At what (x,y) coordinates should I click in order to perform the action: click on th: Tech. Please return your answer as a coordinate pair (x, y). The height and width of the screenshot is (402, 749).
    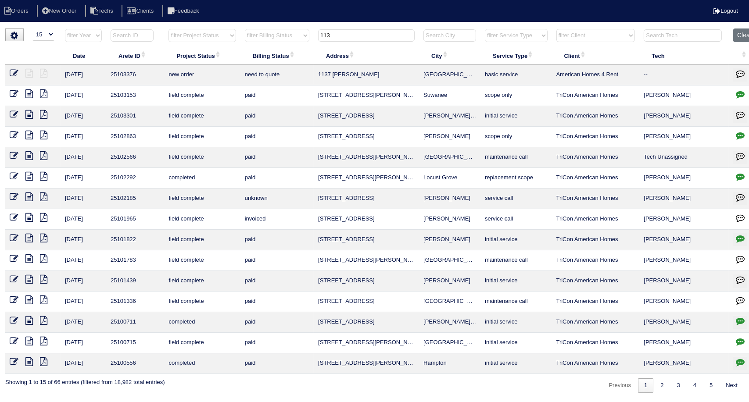
    Looking at the image, I should click on (684, 56).